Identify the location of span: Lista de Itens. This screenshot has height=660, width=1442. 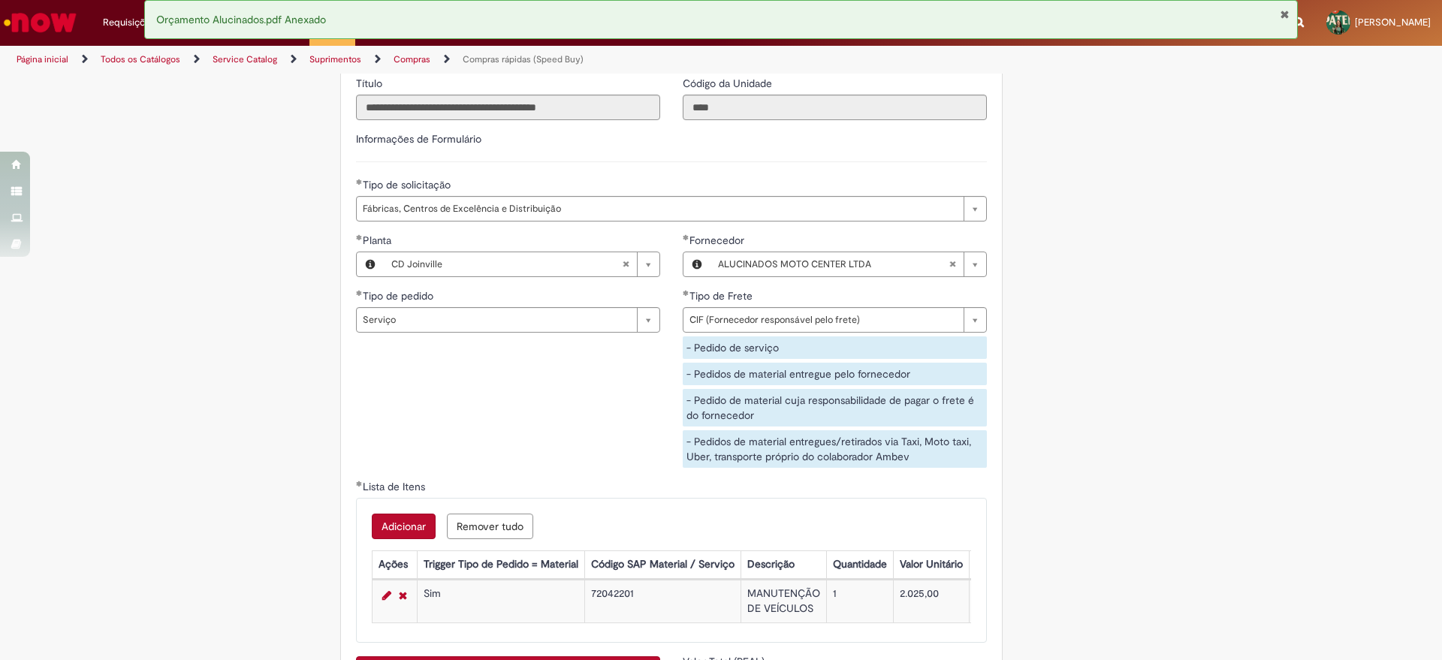
(395, 487).